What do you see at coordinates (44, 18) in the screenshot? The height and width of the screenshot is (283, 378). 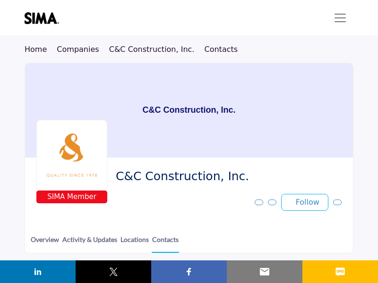 I see `img: site Logo` at bounding box center [44, 18].